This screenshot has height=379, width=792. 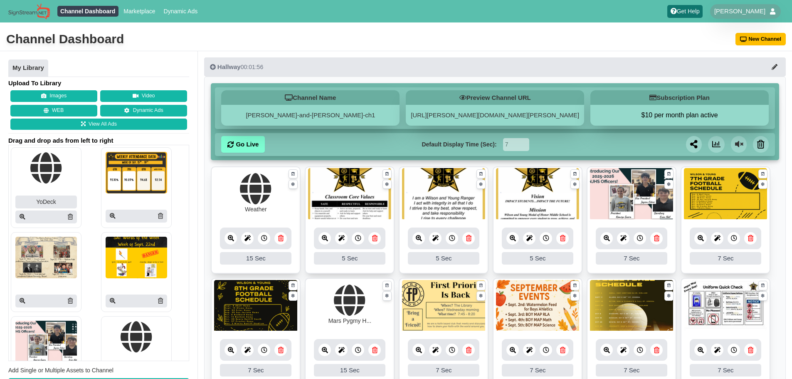 What do you see at coordinates (444, 306) in the screenshot?
I see `img: 92.625 kb` at bounding box center [444, 306].